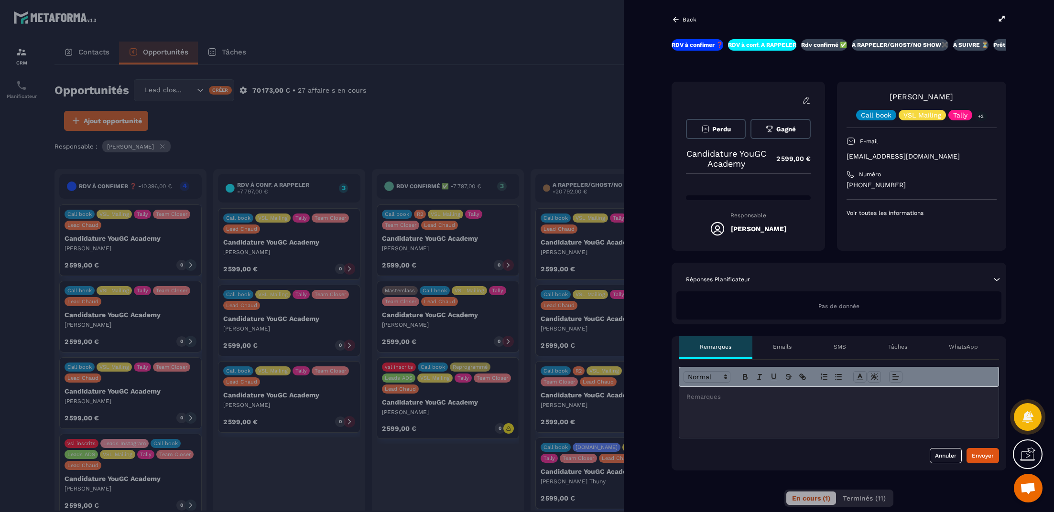  I want to click on button: Annuler, so click(945, 456).